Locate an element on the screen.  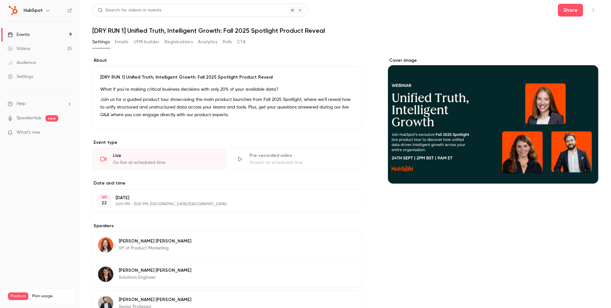
div: Live is located at coordinates (166, 156).